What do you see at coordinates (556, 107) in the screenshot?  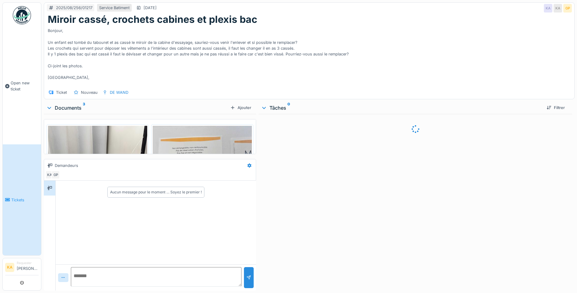 I see `div: Filtrer` at bounding box center [556, 107].